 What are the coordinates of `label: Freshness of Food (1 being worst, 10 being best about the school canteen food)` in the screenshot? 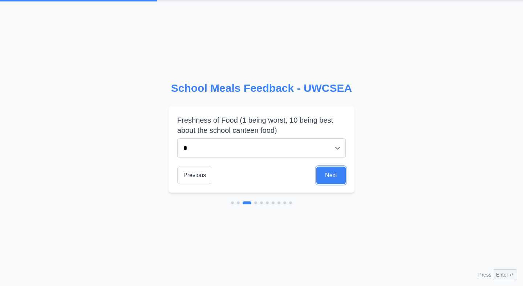 It's located at (261, 125).